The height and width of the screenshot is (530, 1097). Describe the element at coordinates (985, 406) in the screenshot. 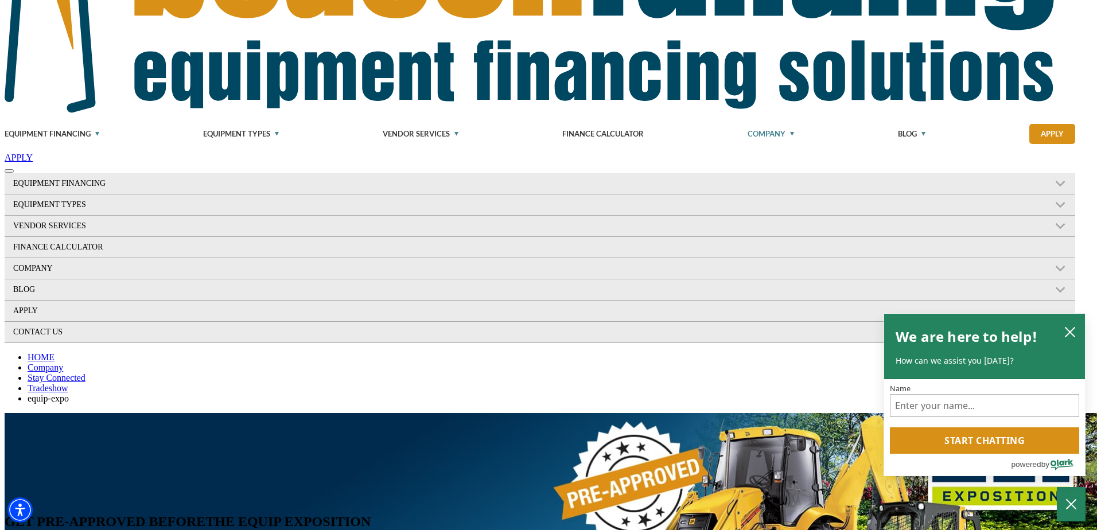

I see `input: Name` at that location.